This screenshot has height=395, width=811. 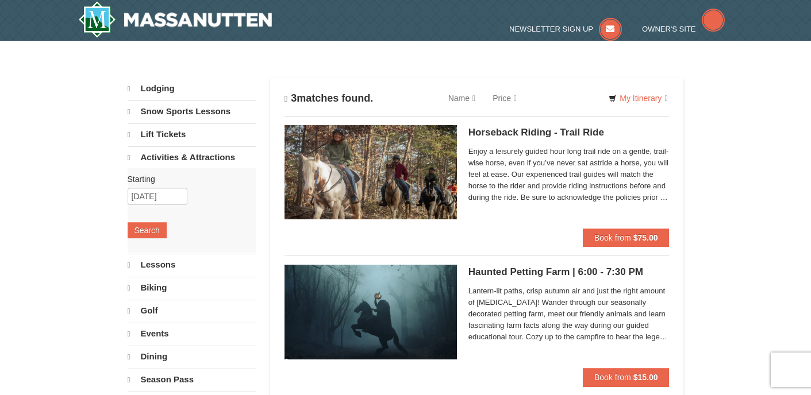 I want to click on h5: Haunted Petting Farm | 6:00 - 7:30 PM, so click(x=569, y=272).